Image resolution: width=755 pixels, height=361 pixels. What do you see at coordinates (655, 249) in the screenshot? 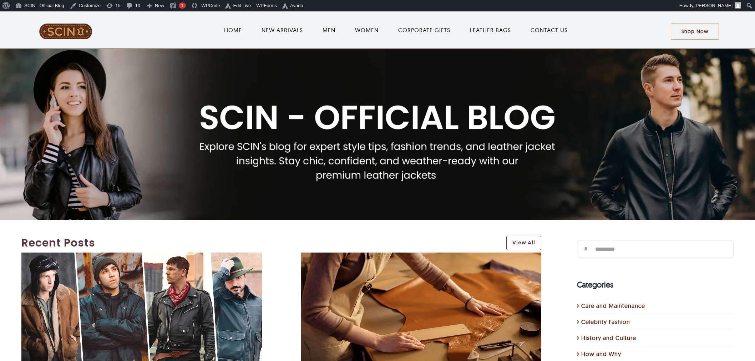
I see `input: Search...` at bounding box center [655, 249].